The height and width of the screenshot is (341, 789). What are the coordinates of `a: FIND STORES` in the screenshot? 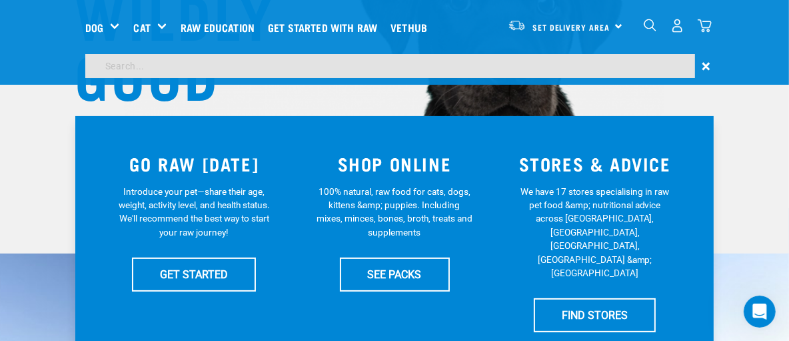 It's located at (595, 315).